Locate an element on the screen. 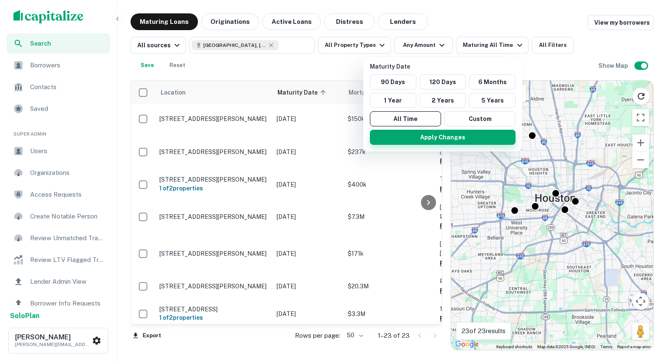  button: 1 Year is located at coordinates (393, 100).